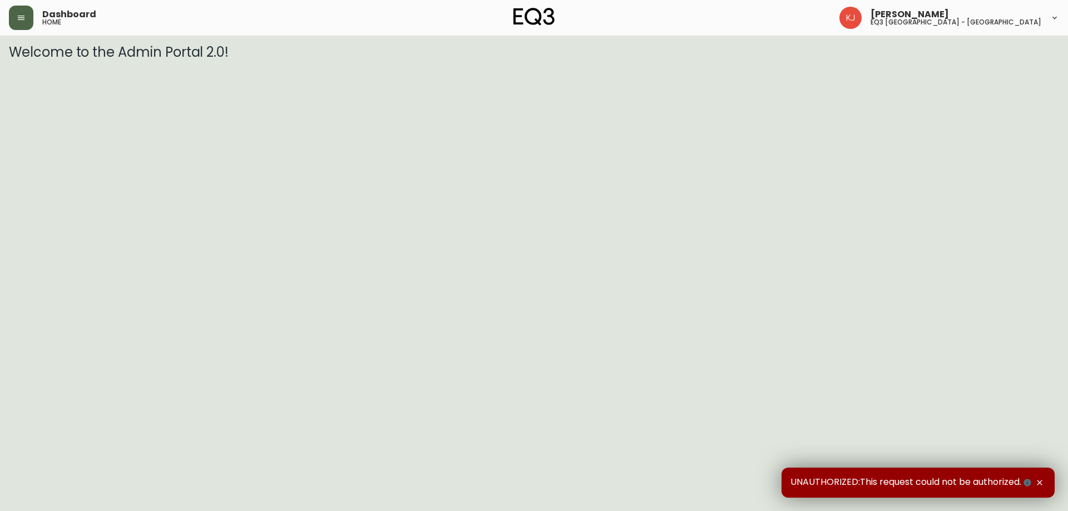 This screenshot has width=1068, height=511. What do you see at coordinates (52, 22) in the screenshot?
I see `h5: home` at bounding box center [52, 22].